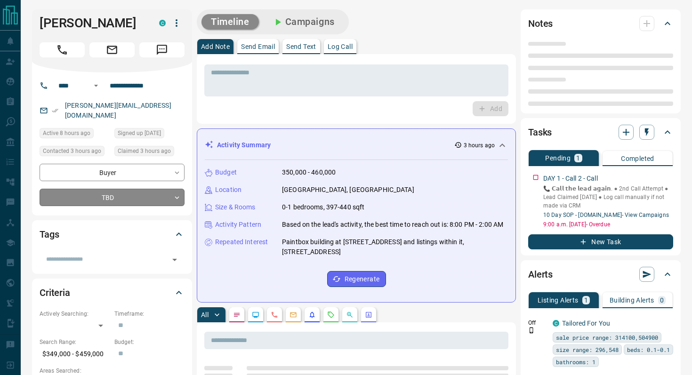 Image resolution: width=692 pixels, height=375 pixels. I want to click on button: Regenerate, so click(356, 279).